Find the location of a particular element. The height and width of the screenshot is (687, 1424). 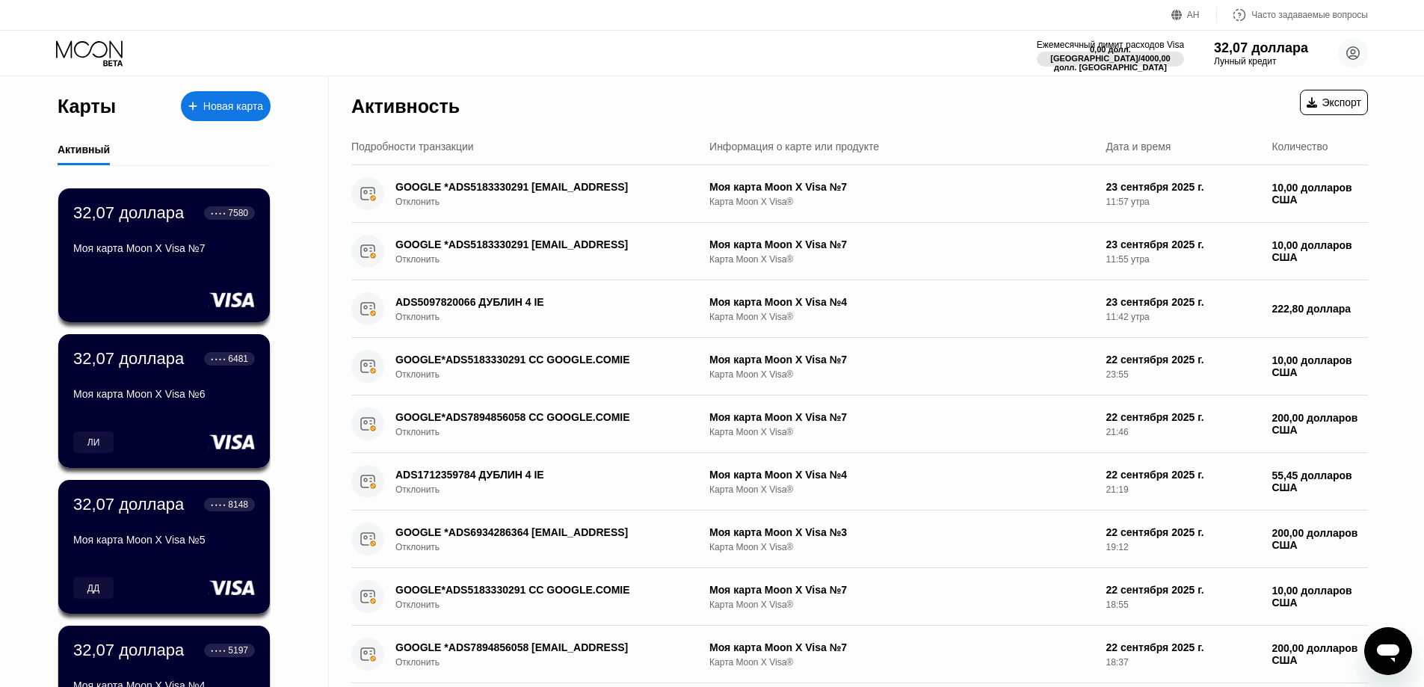

font: 11:57 утра is located at coordinates (1128, 202).